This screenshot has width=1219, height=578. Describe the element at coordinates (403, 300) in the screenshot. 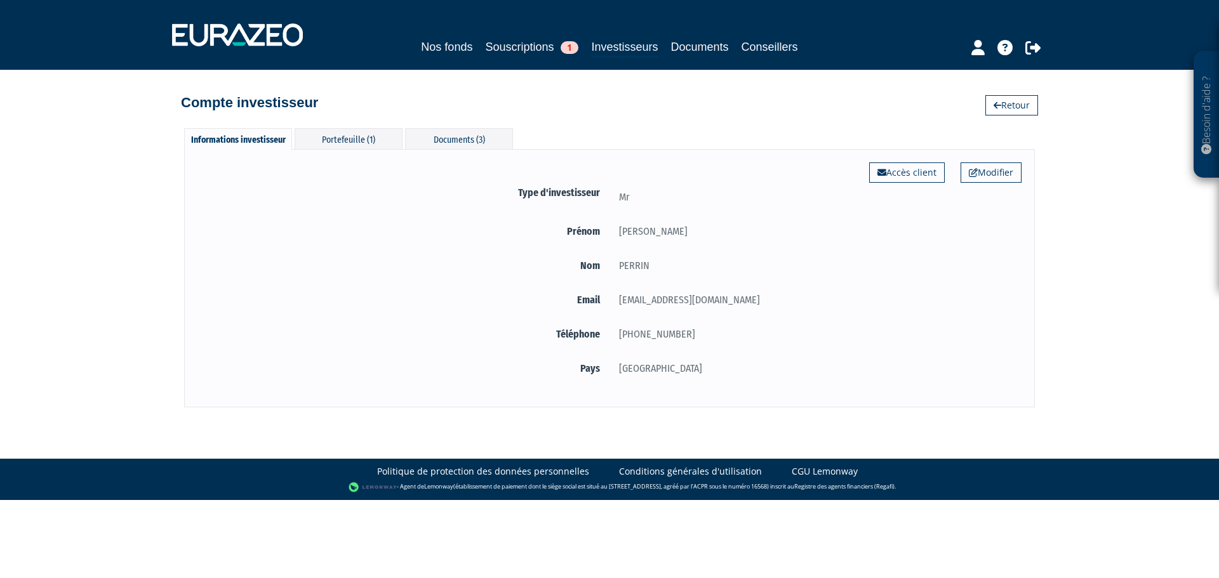

I see `label: Email` at that location.